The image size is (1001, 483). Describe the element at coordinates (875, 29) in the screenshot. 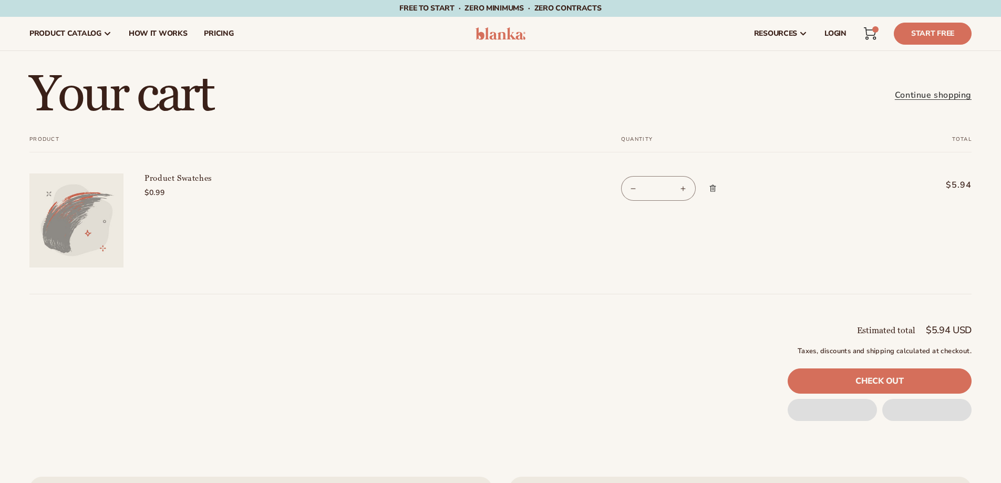

I see `span: 6` at that location.